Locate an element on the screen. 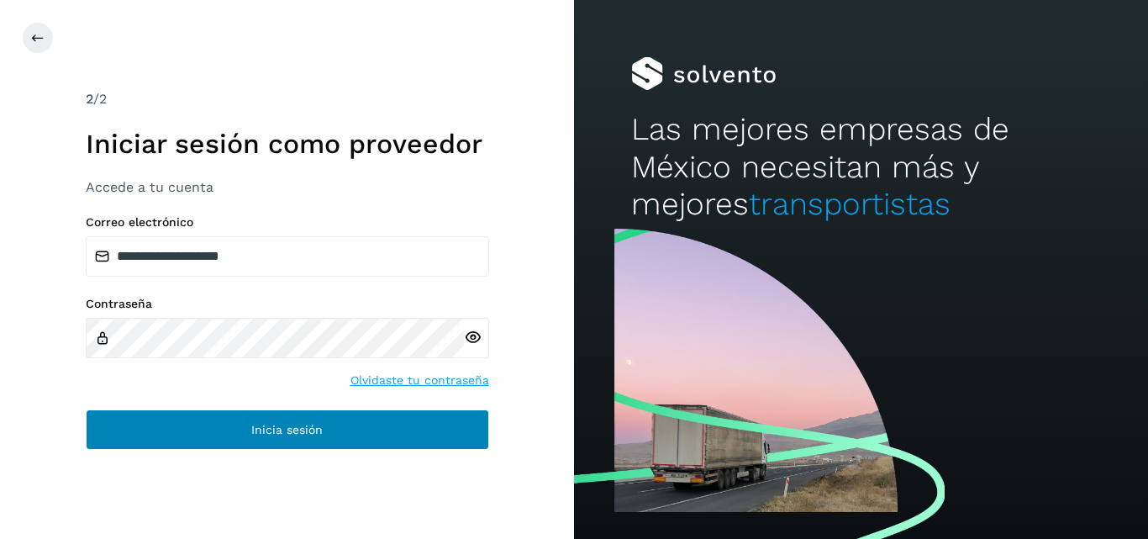  h3: Accede a tu cuenta is located at coordinates (287, 187).